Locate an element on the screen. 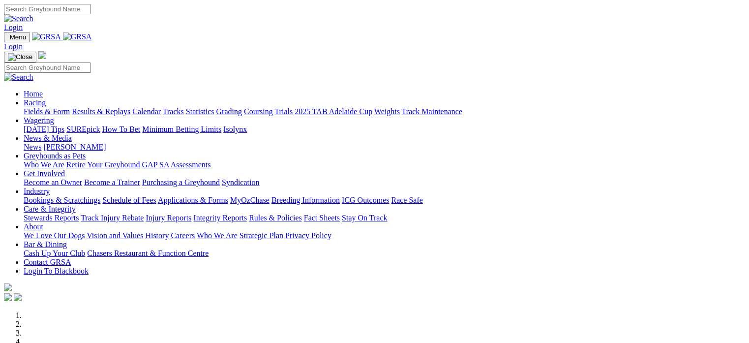 The image size is (749, 343). a: Injury Reports is located at coordinates (168, 217).